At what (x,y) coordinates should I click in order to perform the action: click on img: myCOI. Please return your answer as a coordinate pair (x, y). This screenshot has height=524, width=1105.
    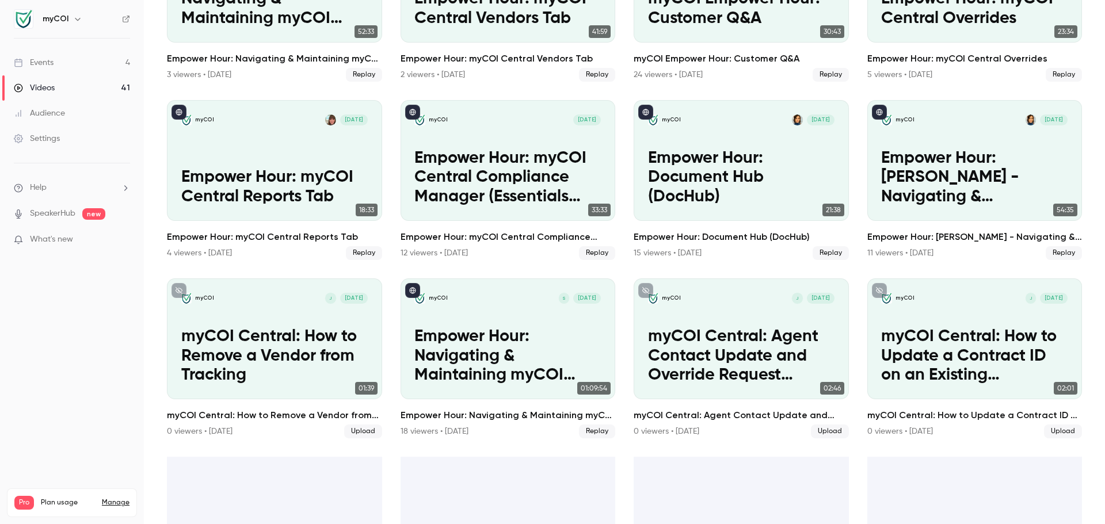
    Looking at the image, I should click on (24, 19).